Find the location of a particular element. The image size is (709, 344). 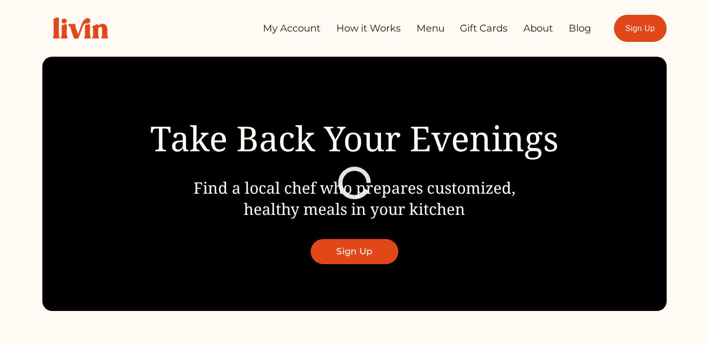

span: Take Back Your Evenings is located at coordinates (354, 137).